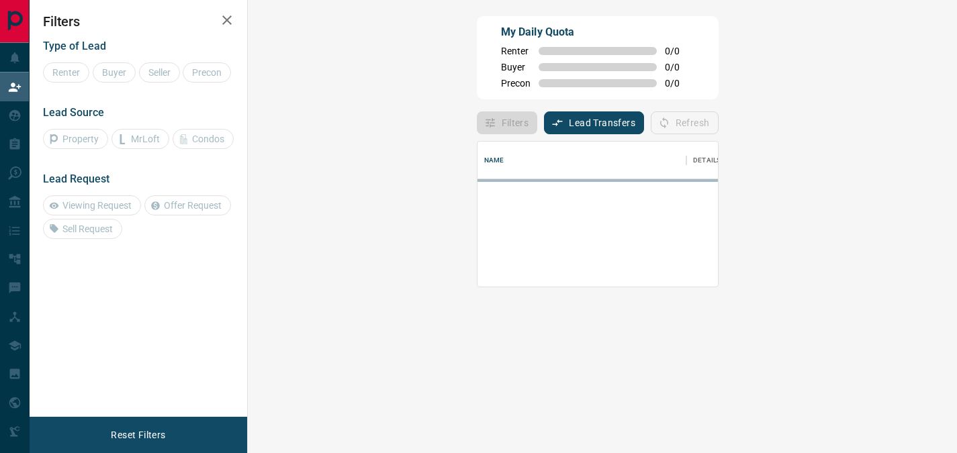 The width and height of the screenshot is (957, 453). What do you see at coordinates (138, 21) in the screenshot?
I see `h2: Filters` at bounding box center [138, 21].